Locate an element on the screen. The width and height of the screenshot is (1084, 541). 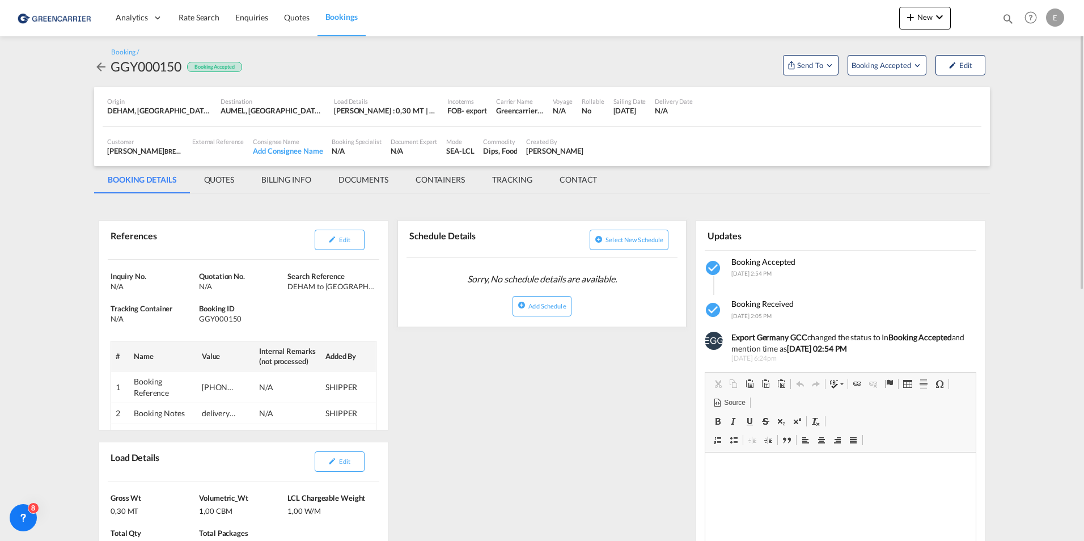
span: Booking Received is located at coordinates (763, 303).